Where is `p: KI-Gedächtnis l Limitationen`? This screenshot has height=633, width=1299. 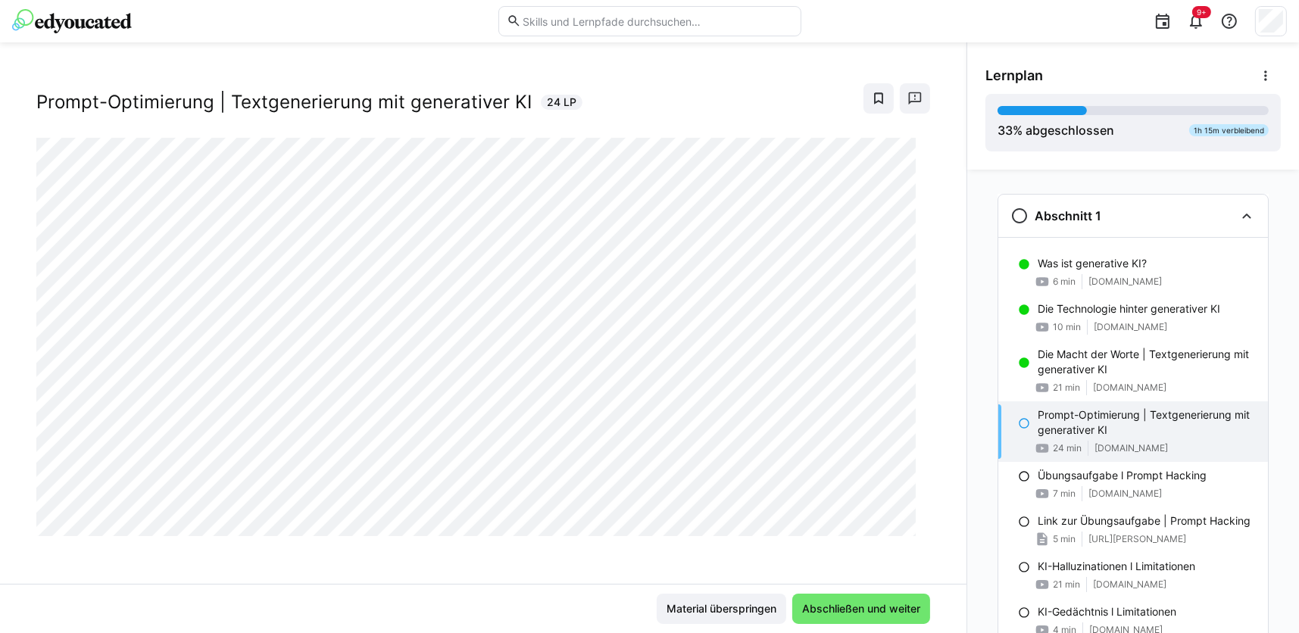
p: KI-Gedächtnis l Limitationen is located at coordinates (1106, 612).